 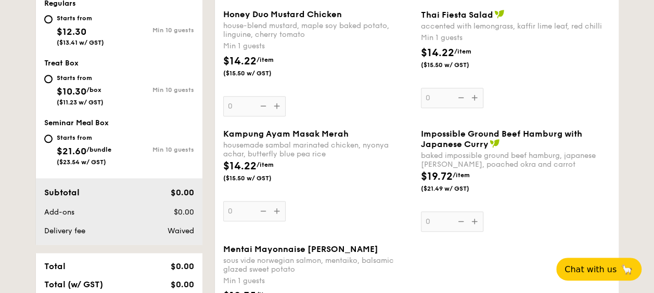 What do you see at coordinates (318, 265) in the screenshot?
I see `div: sous vide norwegian salmon, mentaiko, balsamic glazed sweet potato` at bounding box center [318, 265].